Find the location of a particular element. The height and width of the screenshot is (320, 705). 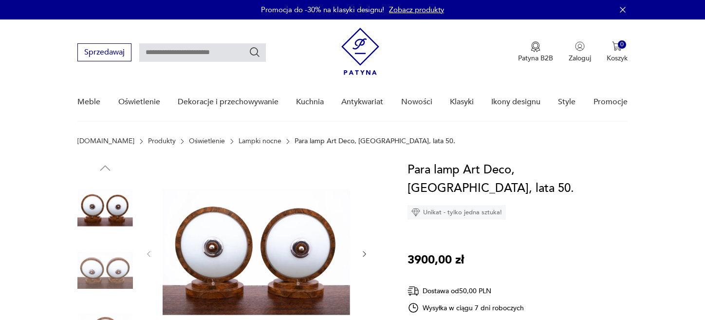

a: Ikona medaluPatyna B2B is located at coordinates (535, 52).